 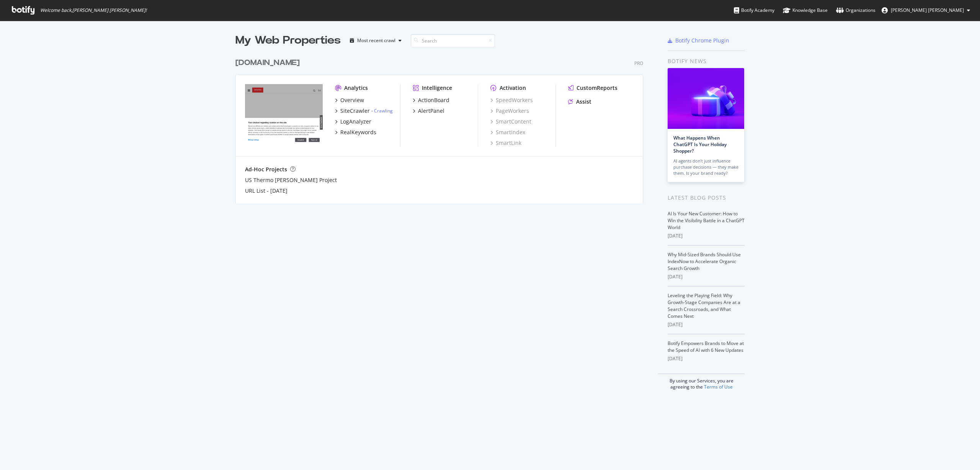 What do you see at coordinates (431, 100) in the screenshot?
I see `a: ActionBoard` at bounding box center [431, 100].